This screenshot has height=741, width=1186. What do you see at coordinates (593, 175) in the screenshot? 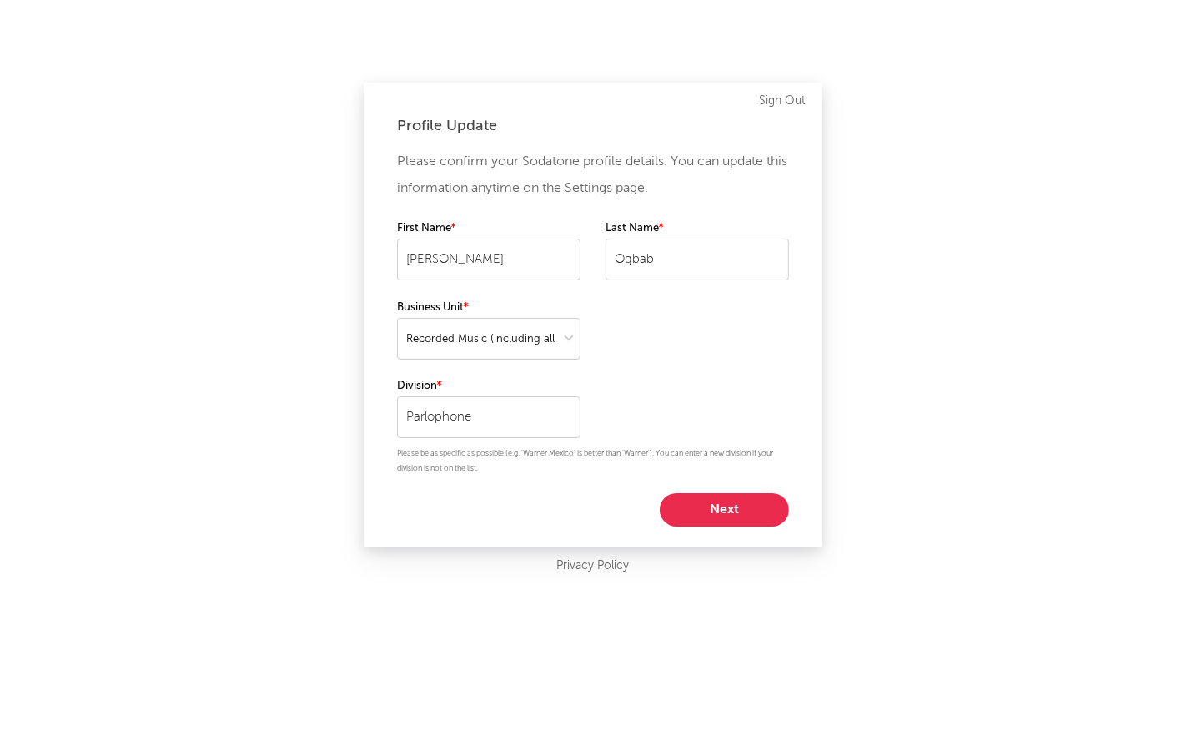
I see `p: Please confirm your Sodatone profile details. You can update this information anytime on the Sett...` at bounding box center [593, 175].